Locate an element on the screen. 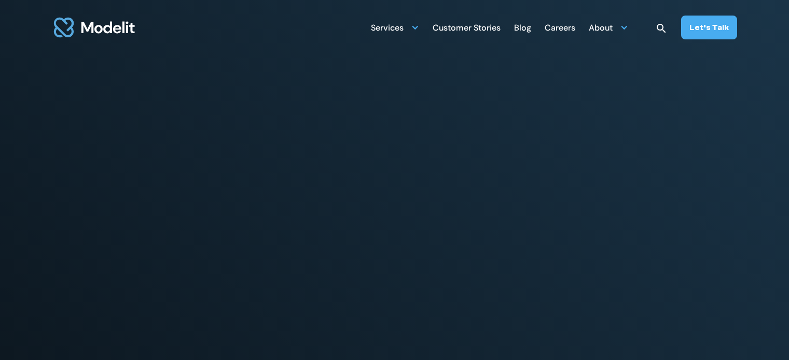  a: Let’s Talk is located at coordinates (709, 27).